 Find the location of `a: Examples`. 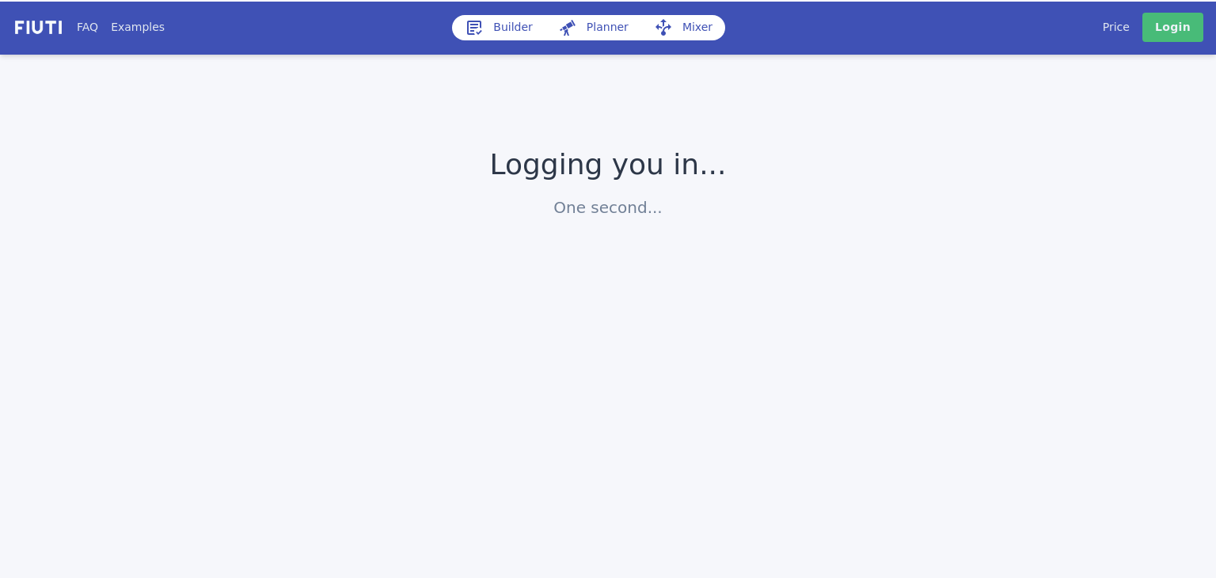

a: Examples is located at coordinates (138, 27).